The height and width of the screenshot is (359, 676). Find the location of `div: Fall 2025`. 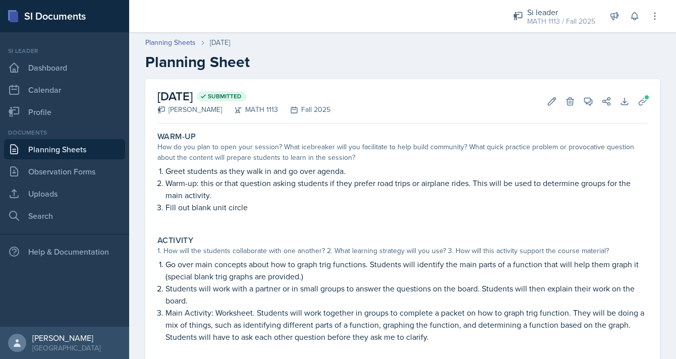

div: Fall 2025 is located at coordinates (304, 110).